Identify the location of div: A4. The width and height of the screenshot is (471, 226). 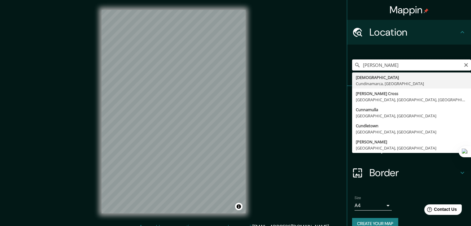
(373, 206).